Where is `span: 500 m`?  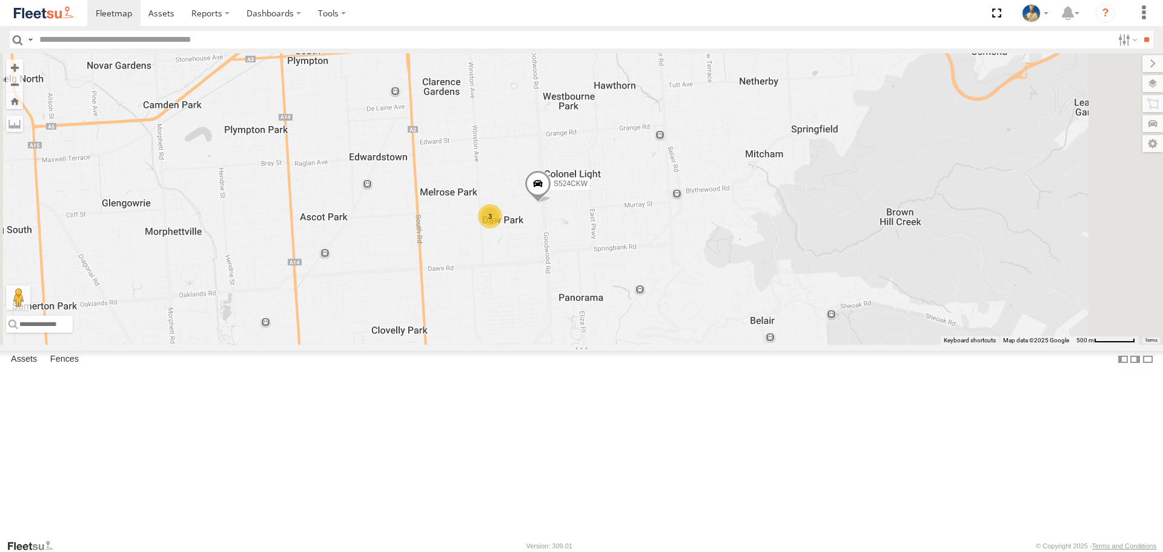 span: 500 m is located at coordinates (1085, 340).